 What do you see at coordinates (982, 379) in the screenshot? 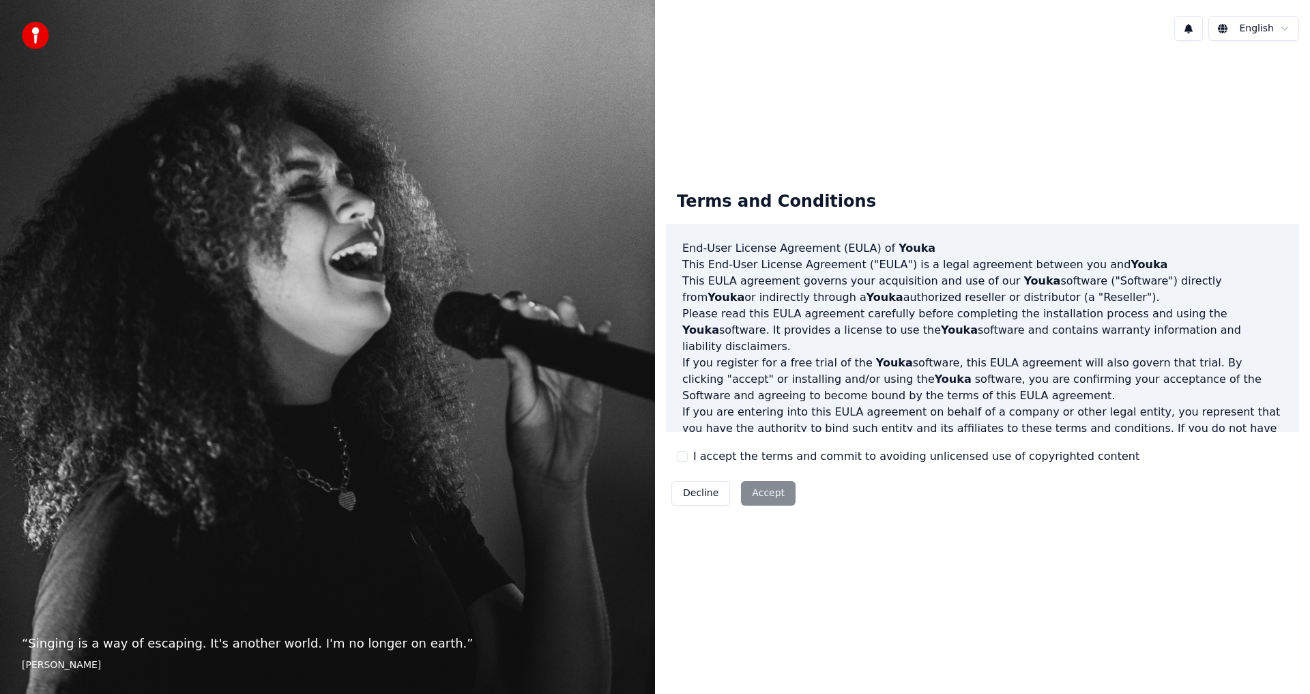
I see `p: If you register for a free trial of the software, this EULA agreement will also govern that trial...` at bounding box center [982, 379].